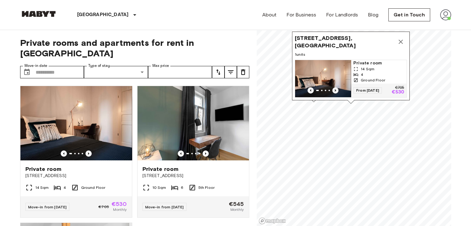 This screenshot has width=471, height=226. Describe the element at coordinates (99, 66) in the screenshot. I see `label: Type of stay` at that location.